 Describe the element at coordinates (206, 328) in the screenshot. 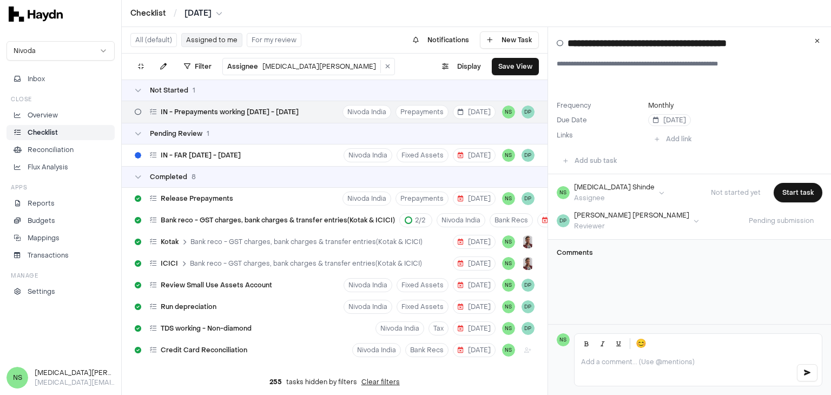

I see `span: TDS working - Non-diamond` at that location.